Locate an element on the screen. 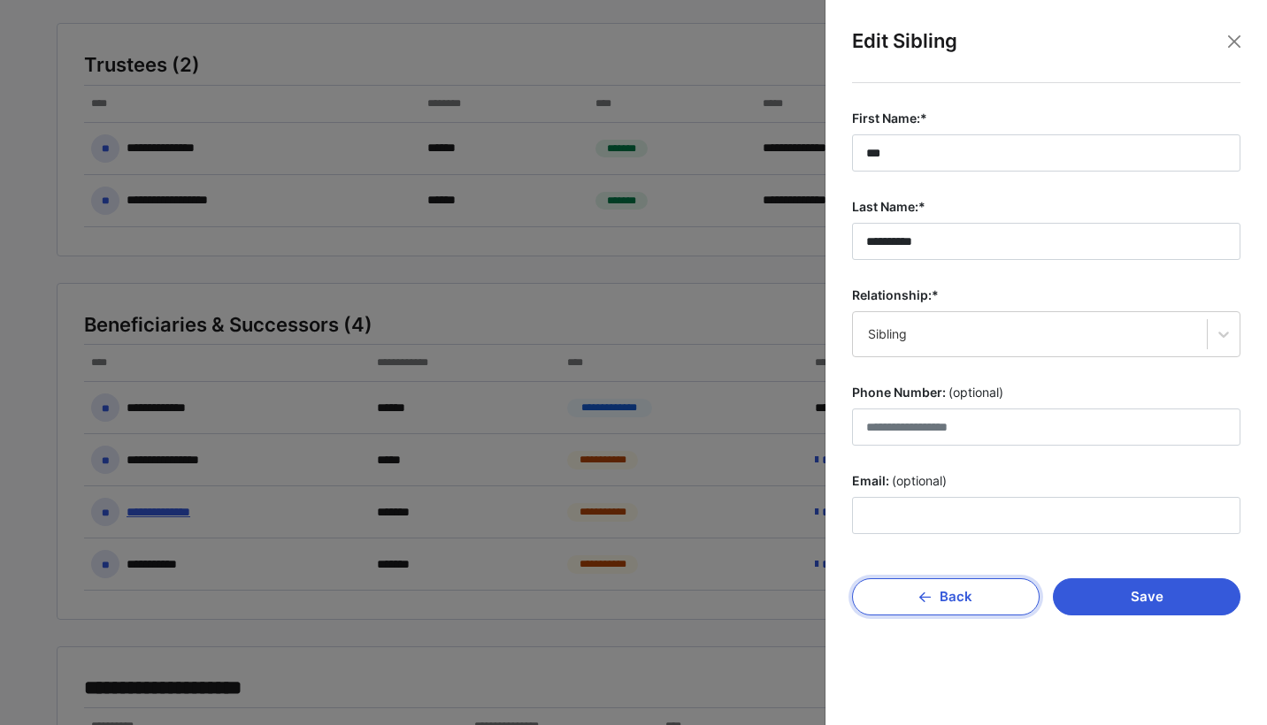 The height and width of the screenshot is (725, 1267). div: Sibling is located at coordinates (1030, 334).